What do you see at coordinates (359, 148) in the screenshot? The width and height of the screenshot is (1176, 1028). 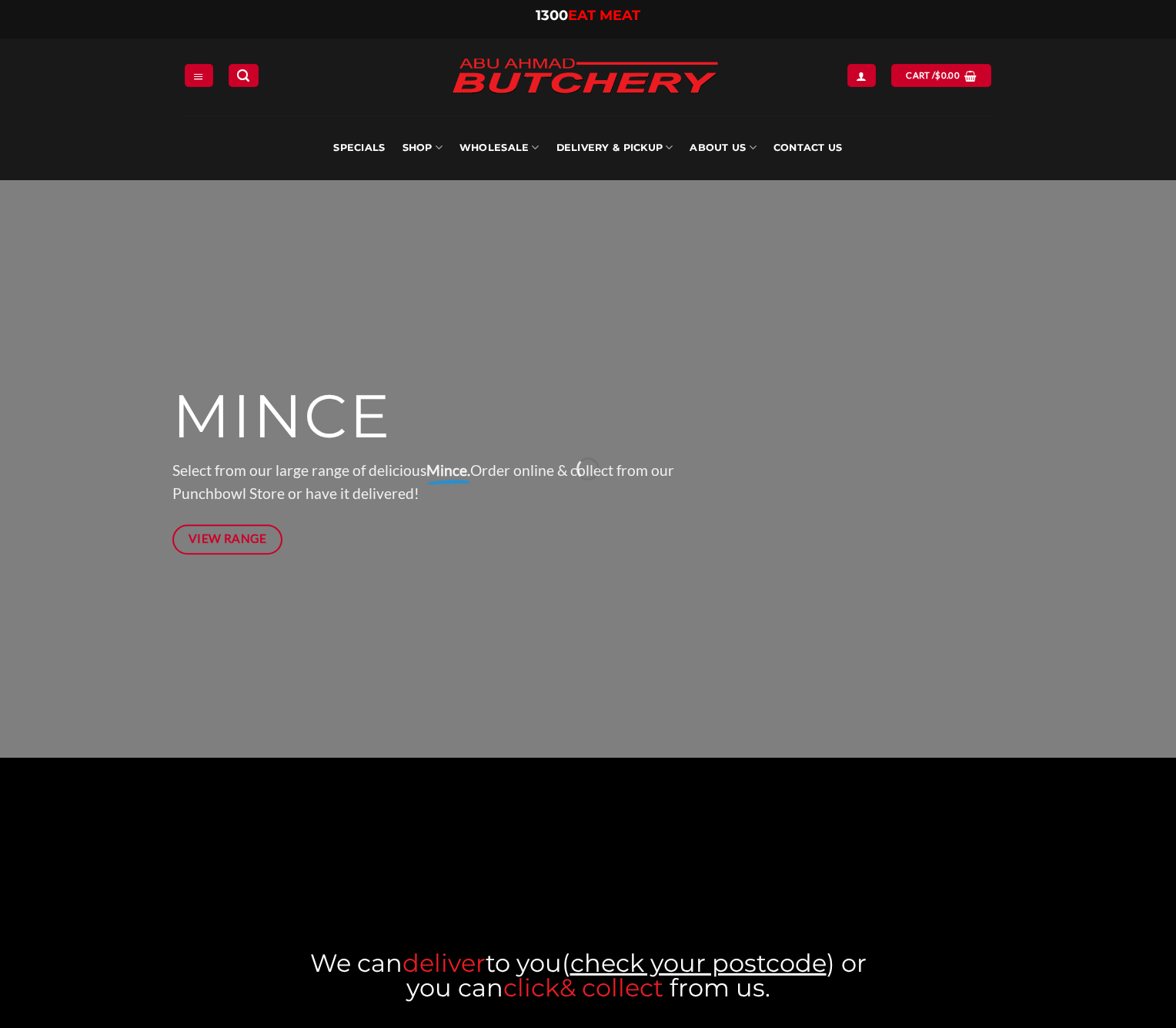 I see `a: Specials` at bounding box center [359, 148].